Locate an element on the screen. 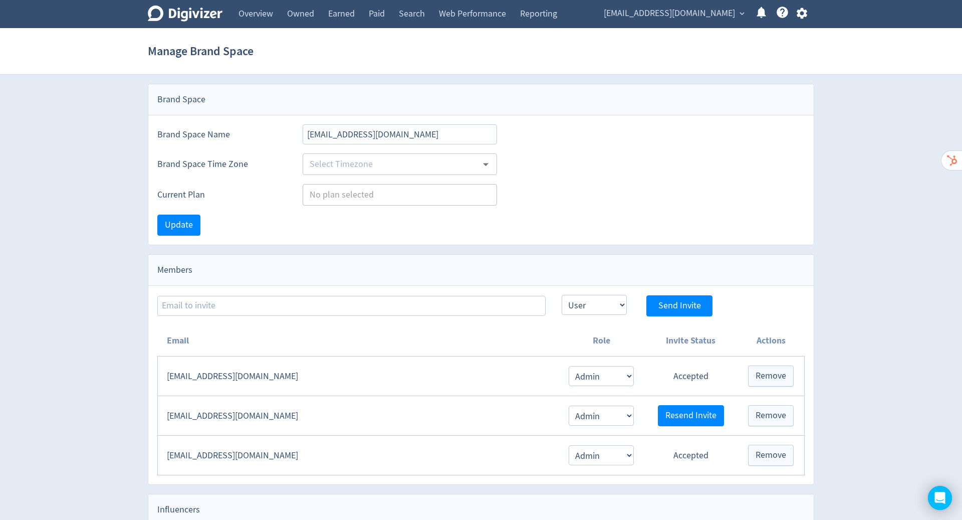 This screenshot has height=520, width=962. th: Role is located at coordinates (602, 341).